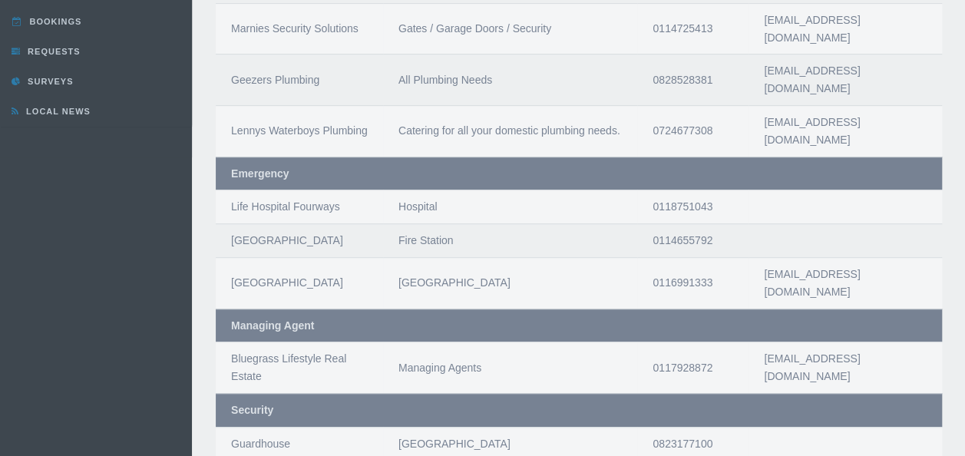  What do you see at coordinates (56, 111) in the screenshot?
I see `span: Local News` at bounding box center [56, 111].